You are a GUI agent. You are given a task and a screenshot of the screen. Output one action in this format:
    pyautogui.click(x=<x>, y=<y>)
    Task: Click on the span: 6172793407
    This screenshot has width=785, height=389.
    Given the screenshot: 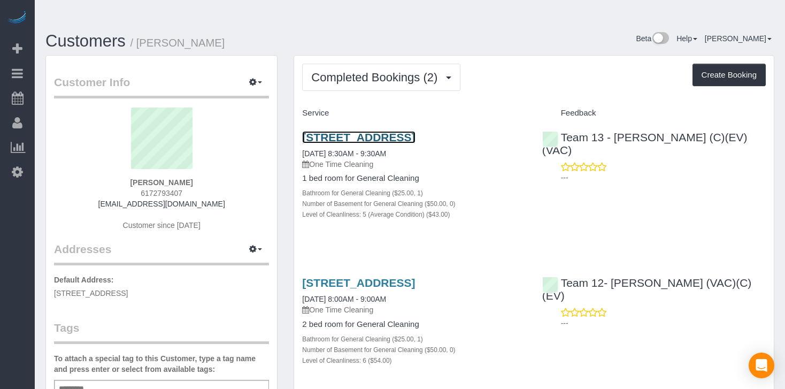 What is the action you would take?
    pyautogui.click(x=161, y=193)
    